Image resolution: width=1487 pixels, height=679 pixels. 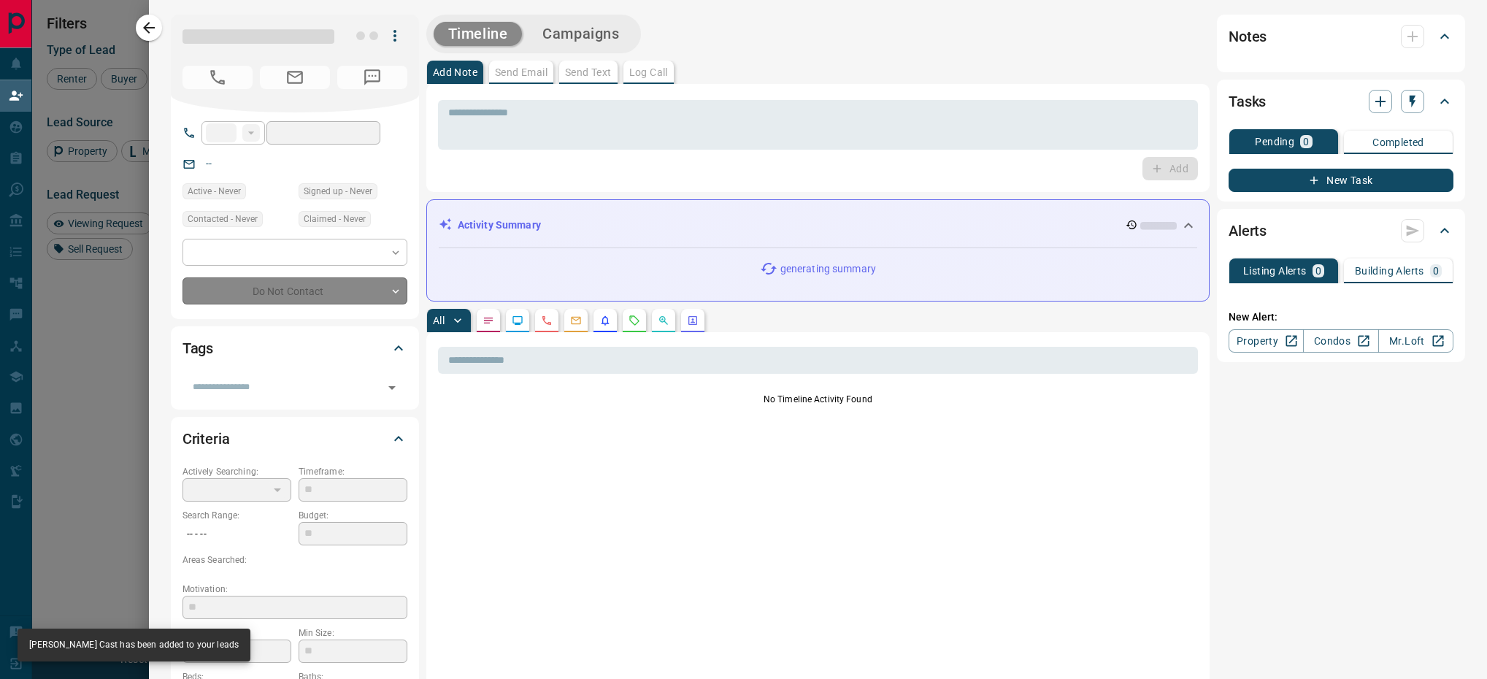 What do you see at coordinates (353, 516) in the screenshot?
I see `p: Budget:` at bounding box center [353, 516].